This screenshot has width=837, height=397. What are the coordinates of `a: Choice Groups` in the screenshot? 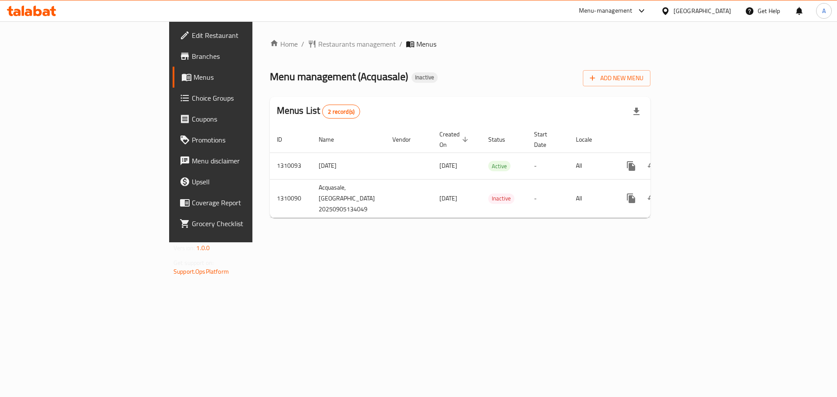 It's located at (241, 98).